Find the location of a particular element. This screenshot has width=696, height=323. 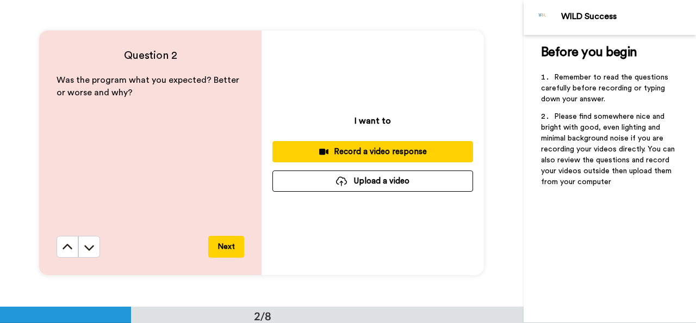

img: Profile Image is located at coordinates (543, 17).